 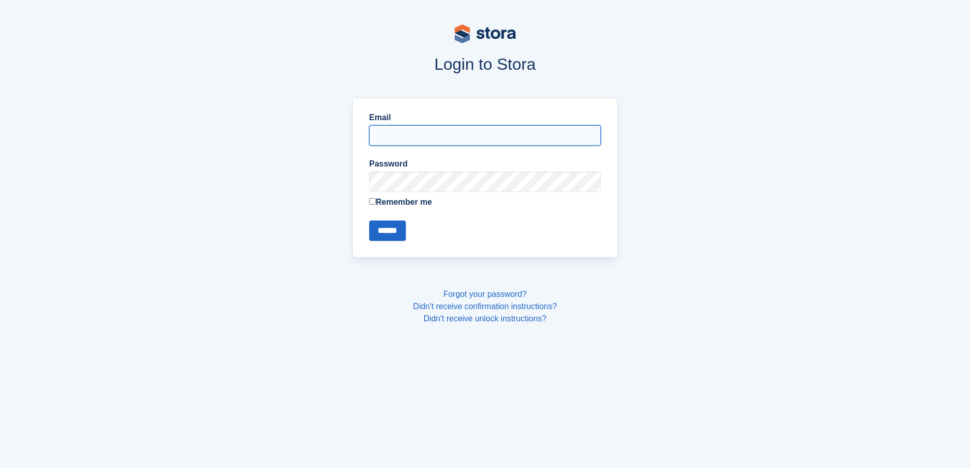 What do you see at coordinates (485, 202) in the screenshot?
I see `label: Remember me` at bounding box center [485, 202].